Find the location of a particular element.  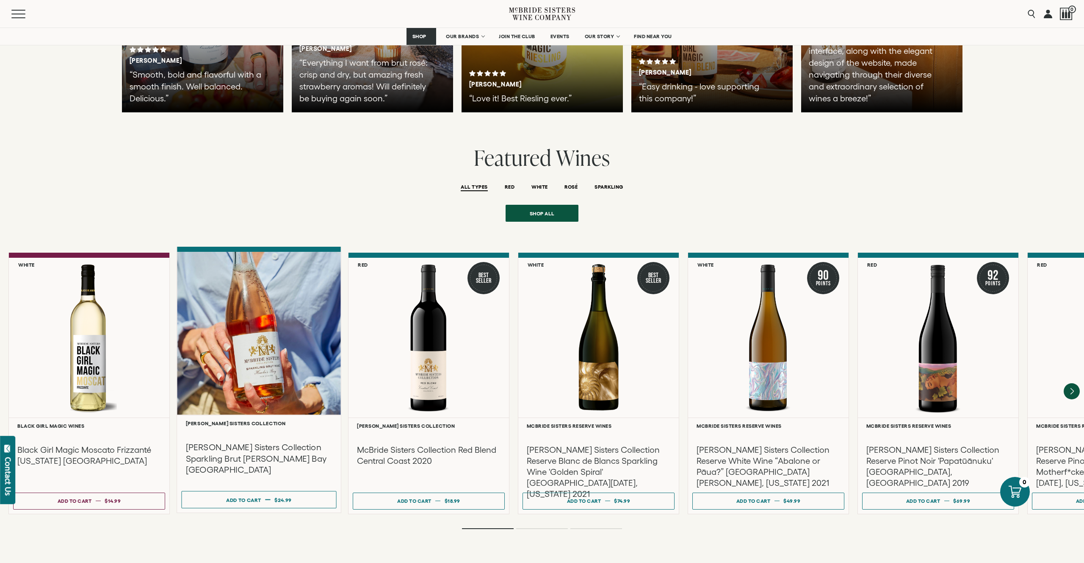

button: Next is located at coordinates (1072, 391).